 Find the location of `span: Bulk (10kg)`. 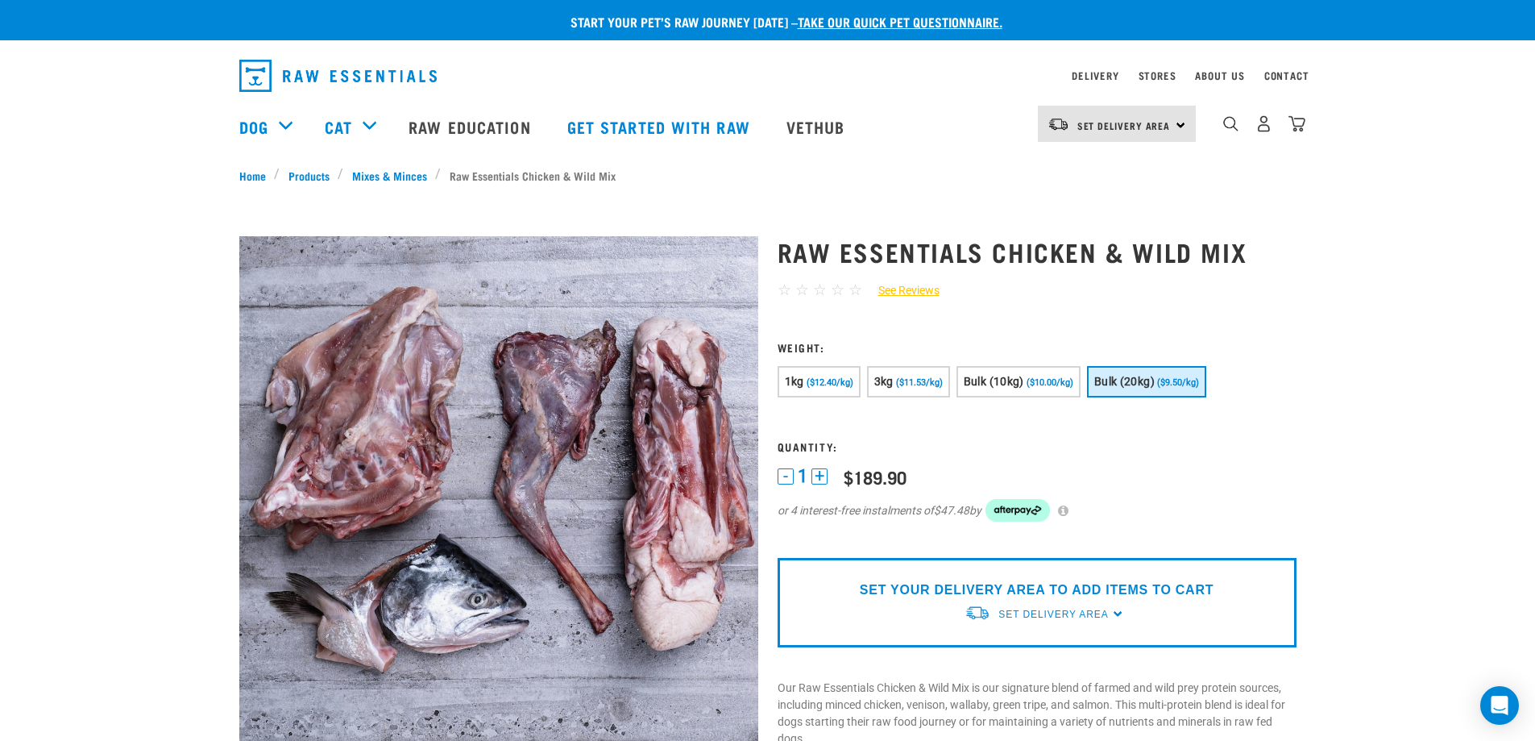

span: Bulk (10kg) is located at coordinates (994, 381).